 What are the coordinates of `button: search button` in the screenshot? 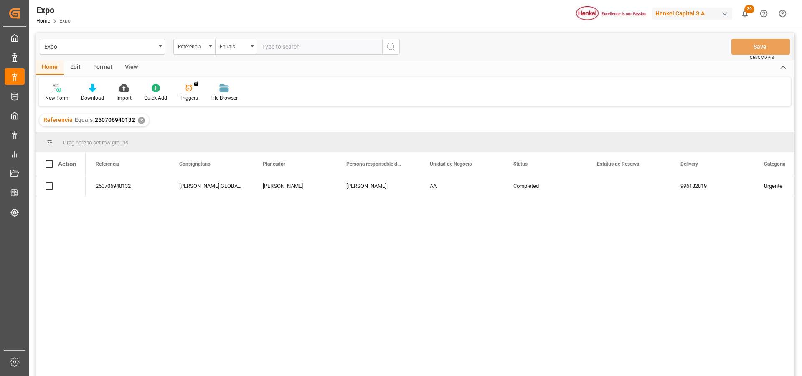 It's located at (391, 47).